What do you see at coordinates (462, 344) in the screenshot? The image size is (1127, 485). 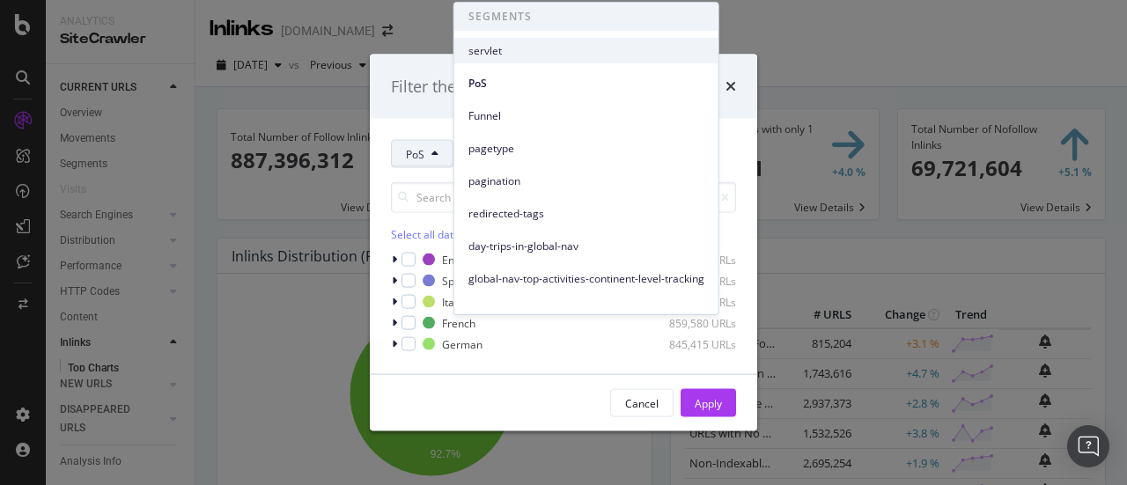 I see `div: German` at bounding box center [462, 344].